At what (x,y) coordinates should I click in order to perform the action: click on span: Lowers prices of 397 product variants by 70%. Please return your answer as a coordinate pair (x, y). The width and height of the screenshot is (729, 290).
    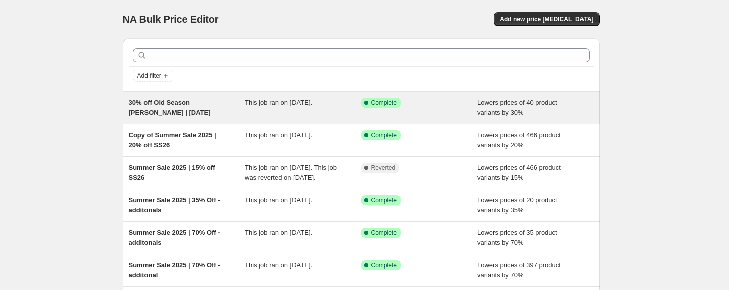
    Looking at the image, I should click on (518, 270).